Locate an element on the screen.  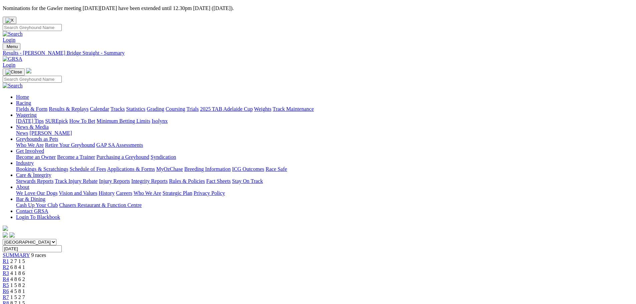
a: Greyhounds as Pets is located at coordinates (37, 139).